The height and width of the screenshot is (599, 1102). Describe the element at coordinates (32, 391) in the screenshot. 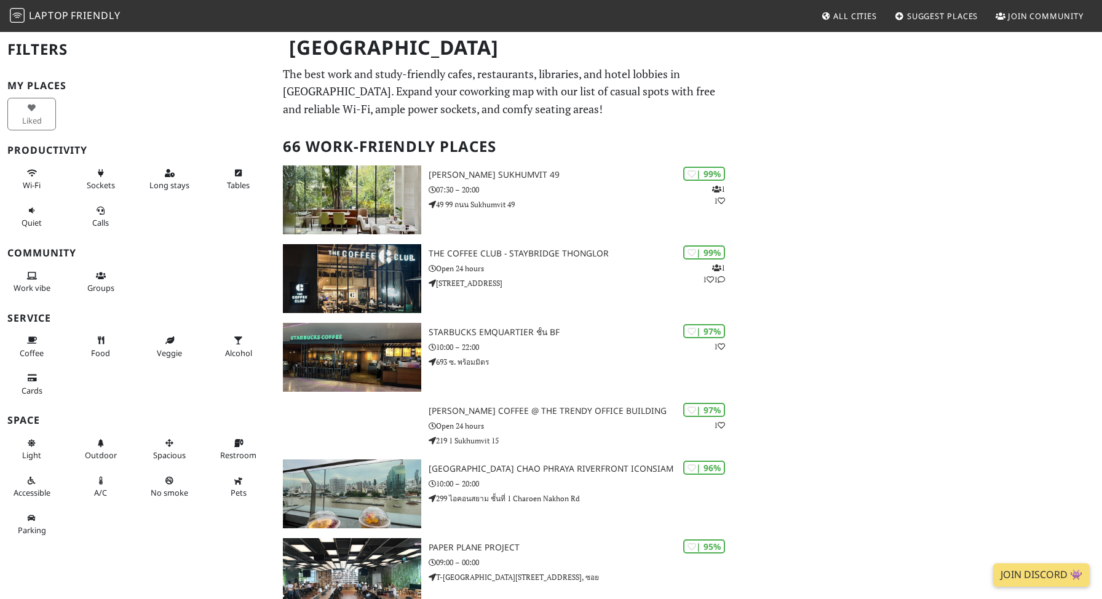

I see `span: Credit cards` at that location.